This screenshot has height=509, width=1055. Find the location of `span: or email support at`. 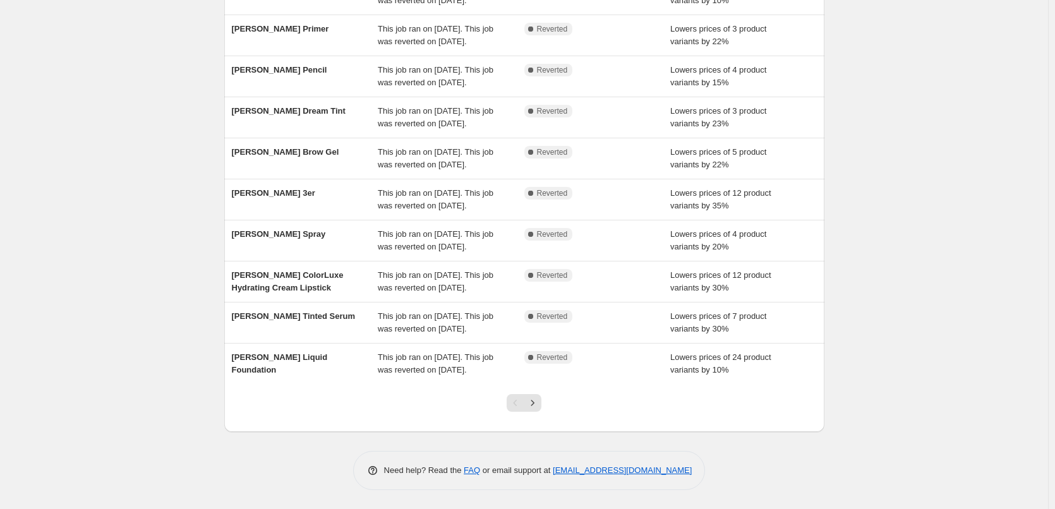

span: or email support at is located at coordinates (516, 470).